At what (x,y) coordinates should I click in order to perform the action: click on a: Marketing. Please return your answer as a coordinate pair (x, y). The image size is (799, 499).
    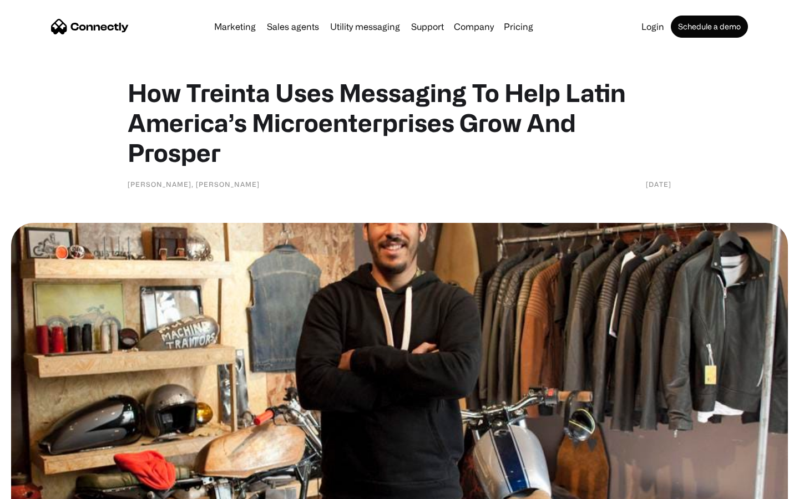
    Looking at the image, I should click on (235, 27).